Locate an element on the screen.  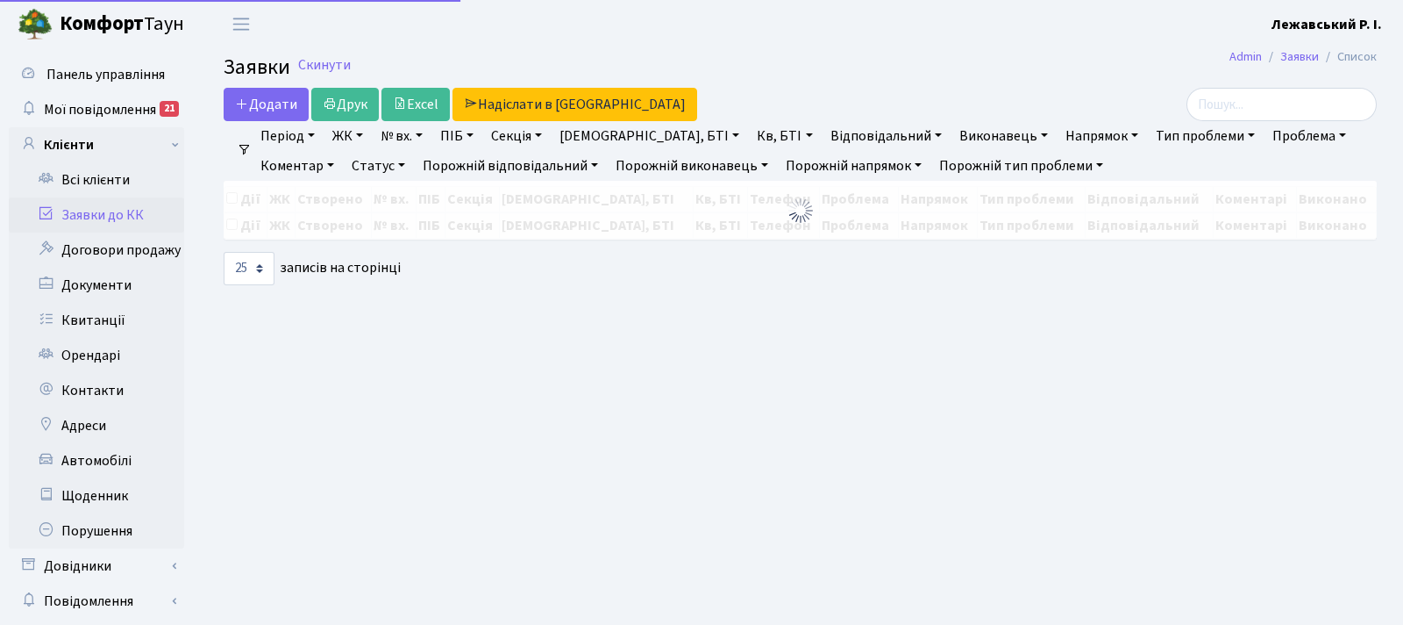
a: Порушення is located at coordinates (96, 531).